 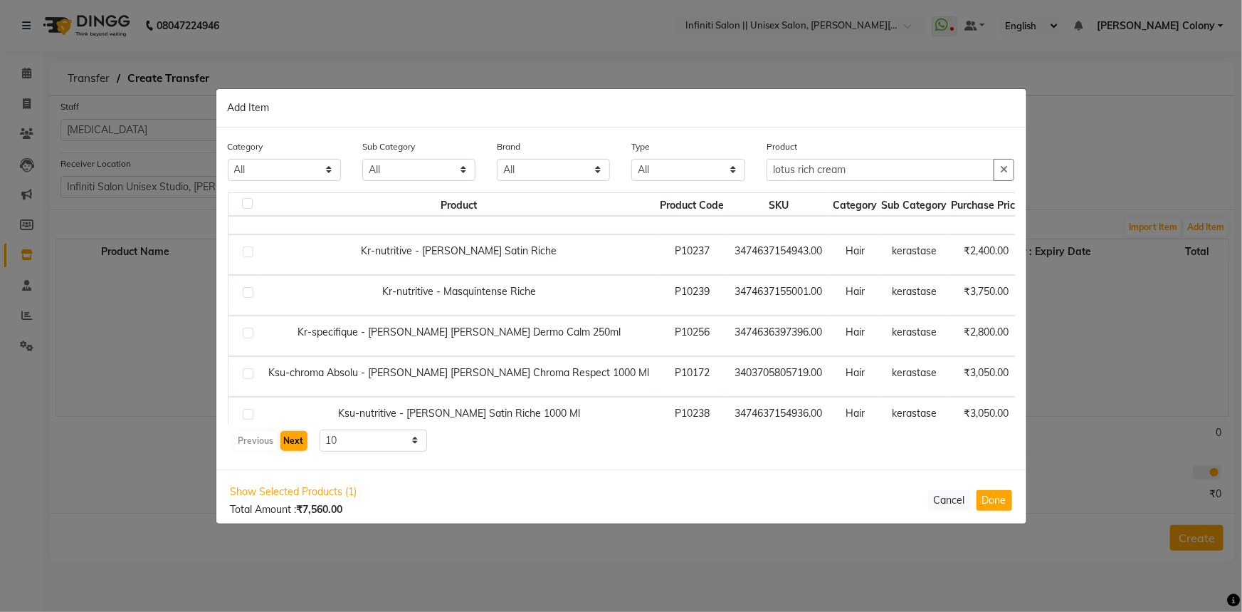 What do you see at coordinates (693, 204) in the screenshot?
I see `th: Product Code` at bounding box center [693, 204].